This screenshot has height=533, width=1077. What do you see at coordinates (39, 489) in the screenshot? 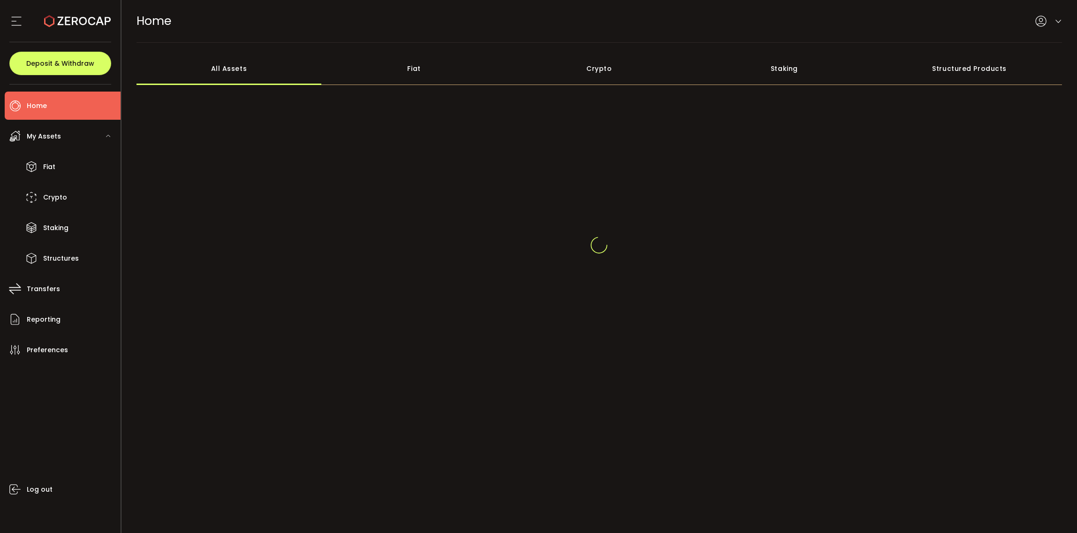
I see `span: Log out` at bounding box center [39, 489].